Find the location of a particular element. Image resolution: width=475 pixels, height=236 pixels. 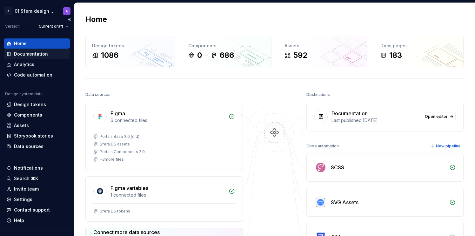

a: Assets592 is located at coordinates (323, 51).